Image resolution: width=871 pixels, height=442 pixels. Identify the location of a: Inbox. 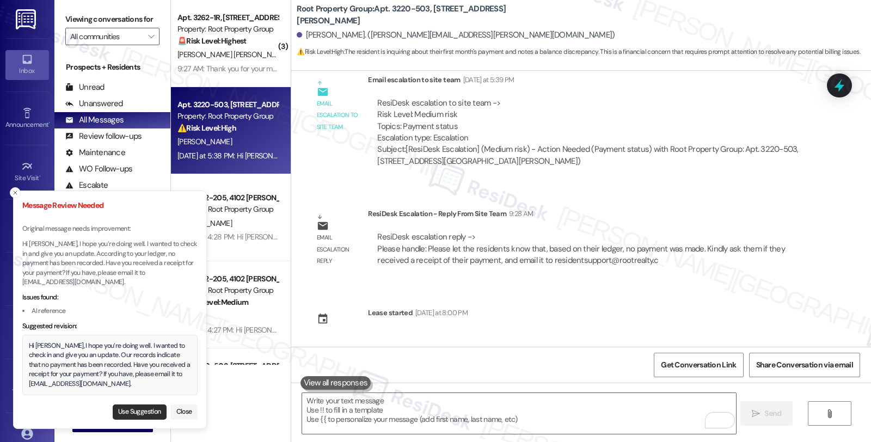
(27, 65).